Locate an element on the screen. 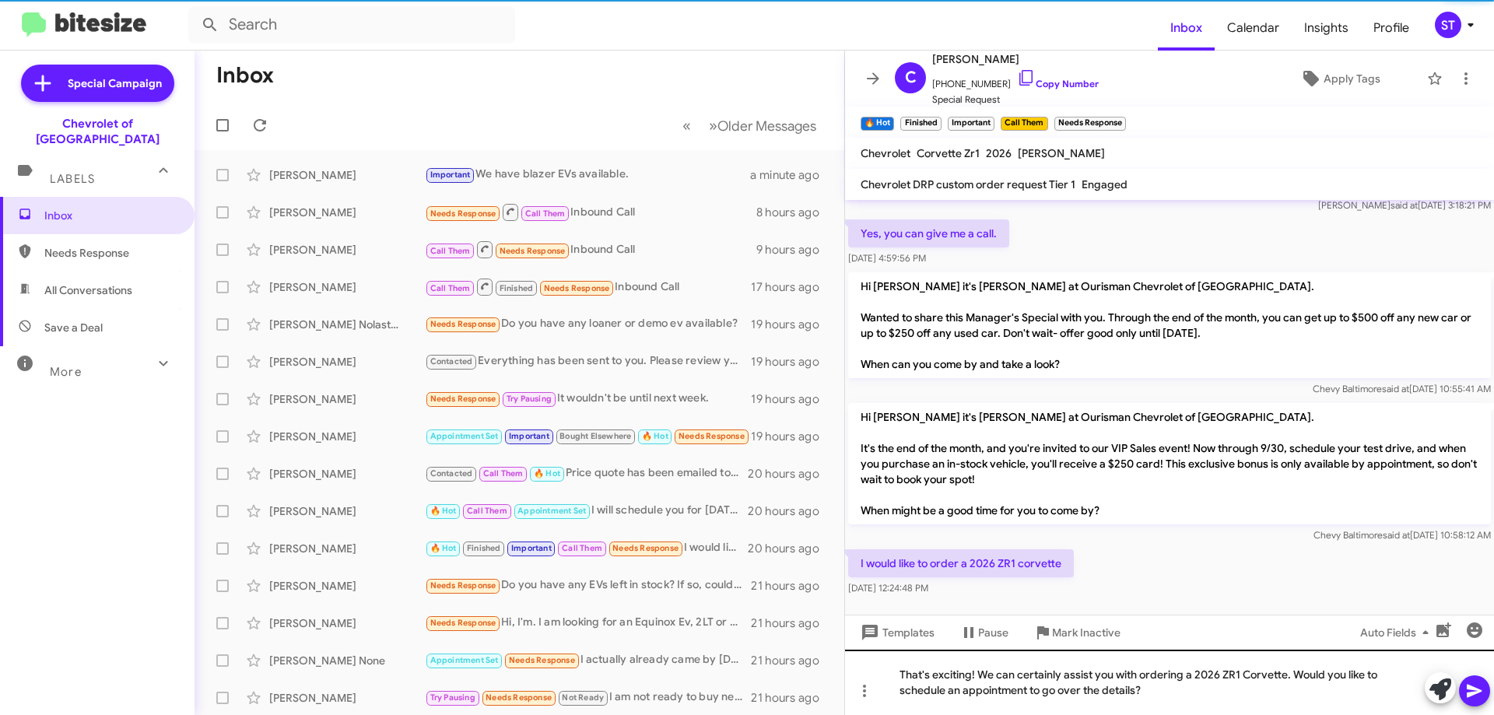 The width and height of the screenshot is (1494, 715). span: All Conversations is located at coordinates (88, 290).